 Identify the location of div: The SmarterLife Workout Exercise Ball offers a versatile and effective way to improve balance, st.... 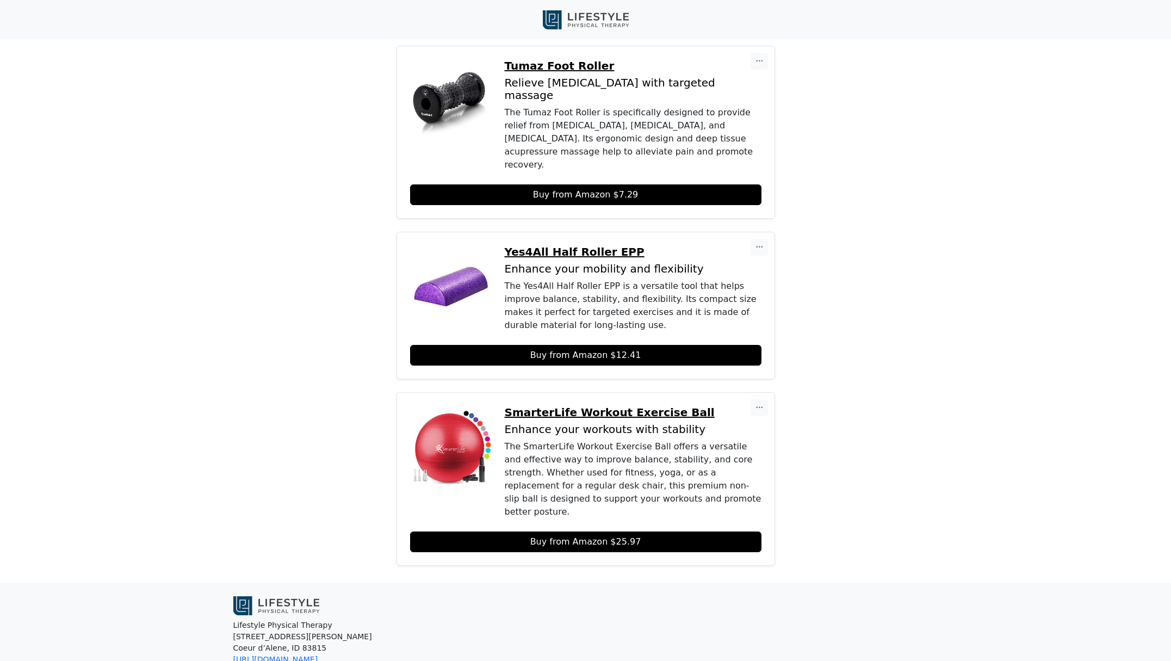
(633, 479).